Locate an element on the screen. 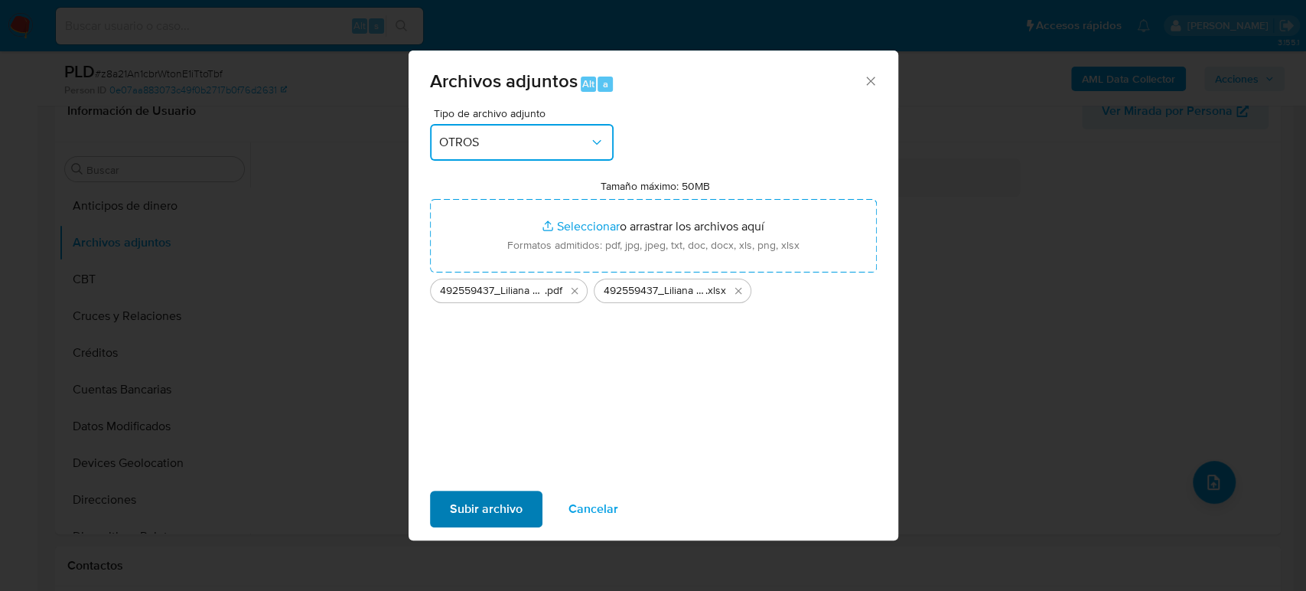 The image size is (1306, 591). ul: Archivos seleccionados is located at coordinates (654, 288).